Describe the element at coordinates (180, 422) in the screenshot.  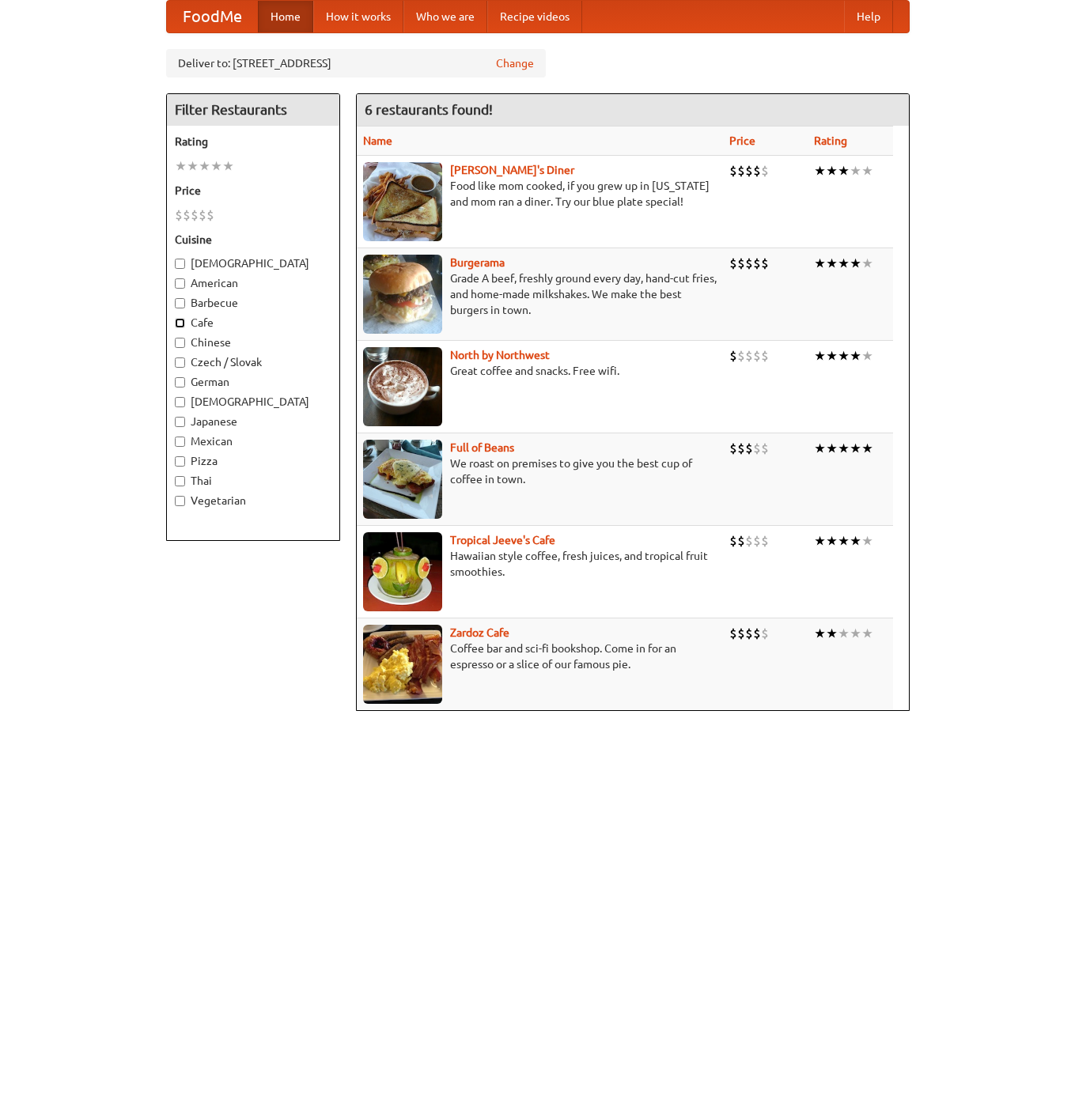
I see `input: Japanese` at that location.